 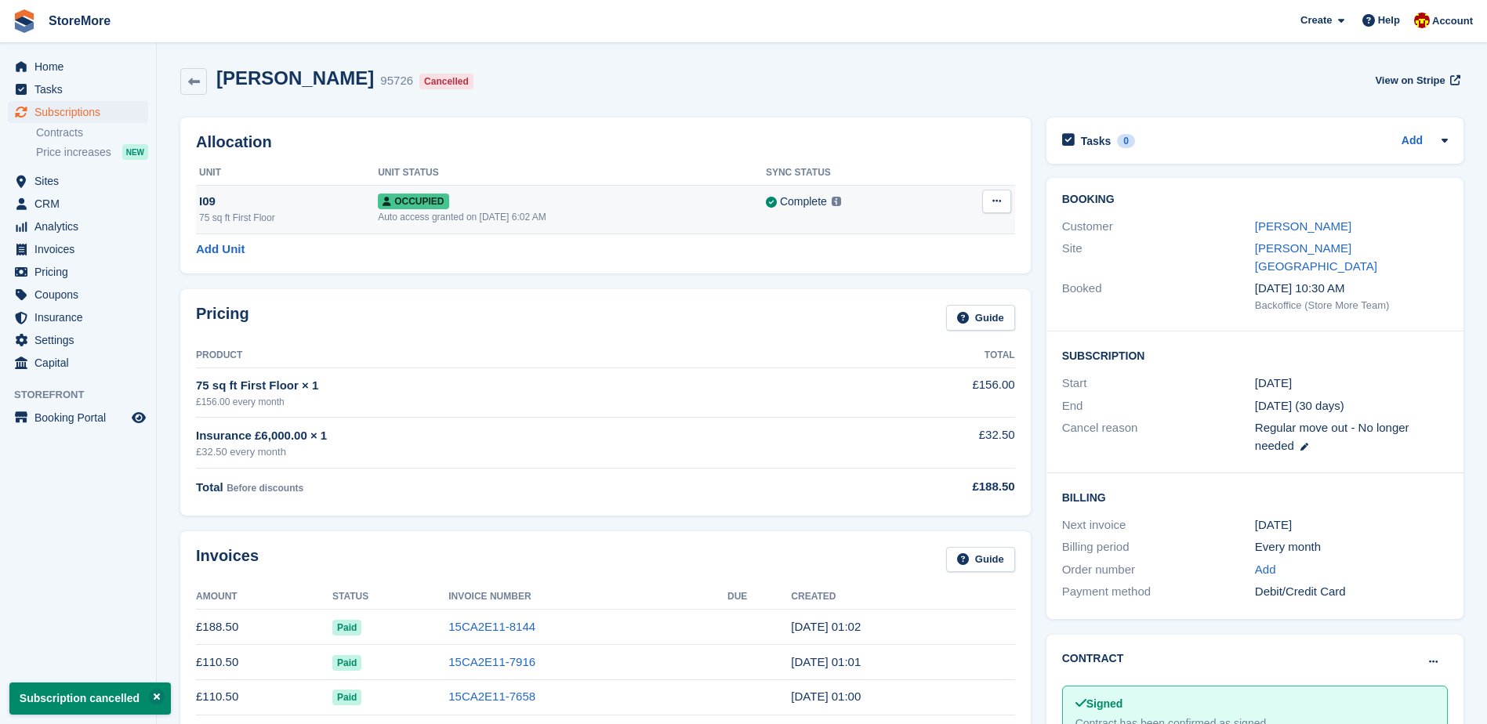 I want to click on span: Coupons, so click(x=82, y=295).